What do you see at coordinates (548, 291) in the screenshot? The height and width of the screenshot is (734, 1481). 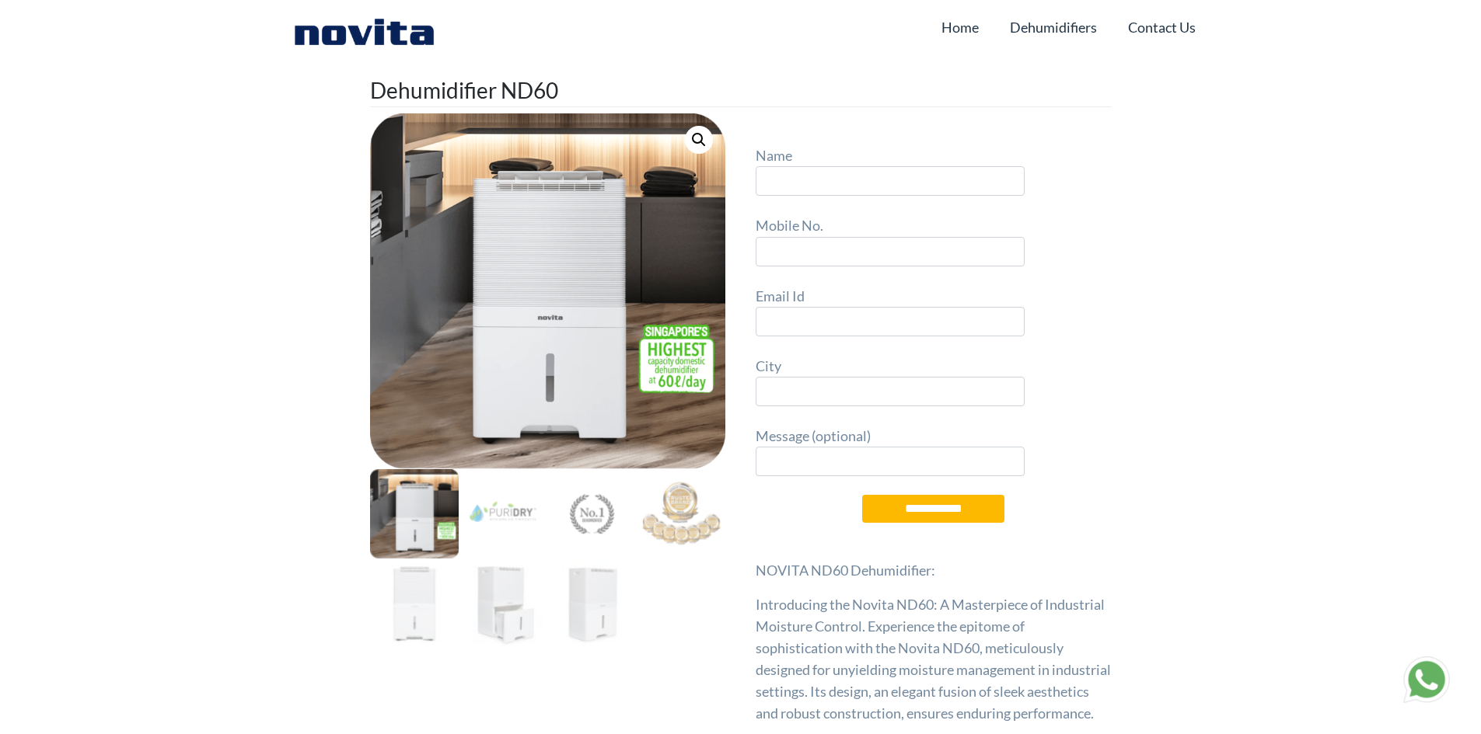 I see `img: nd60-21` at bounding box center [548, 291].